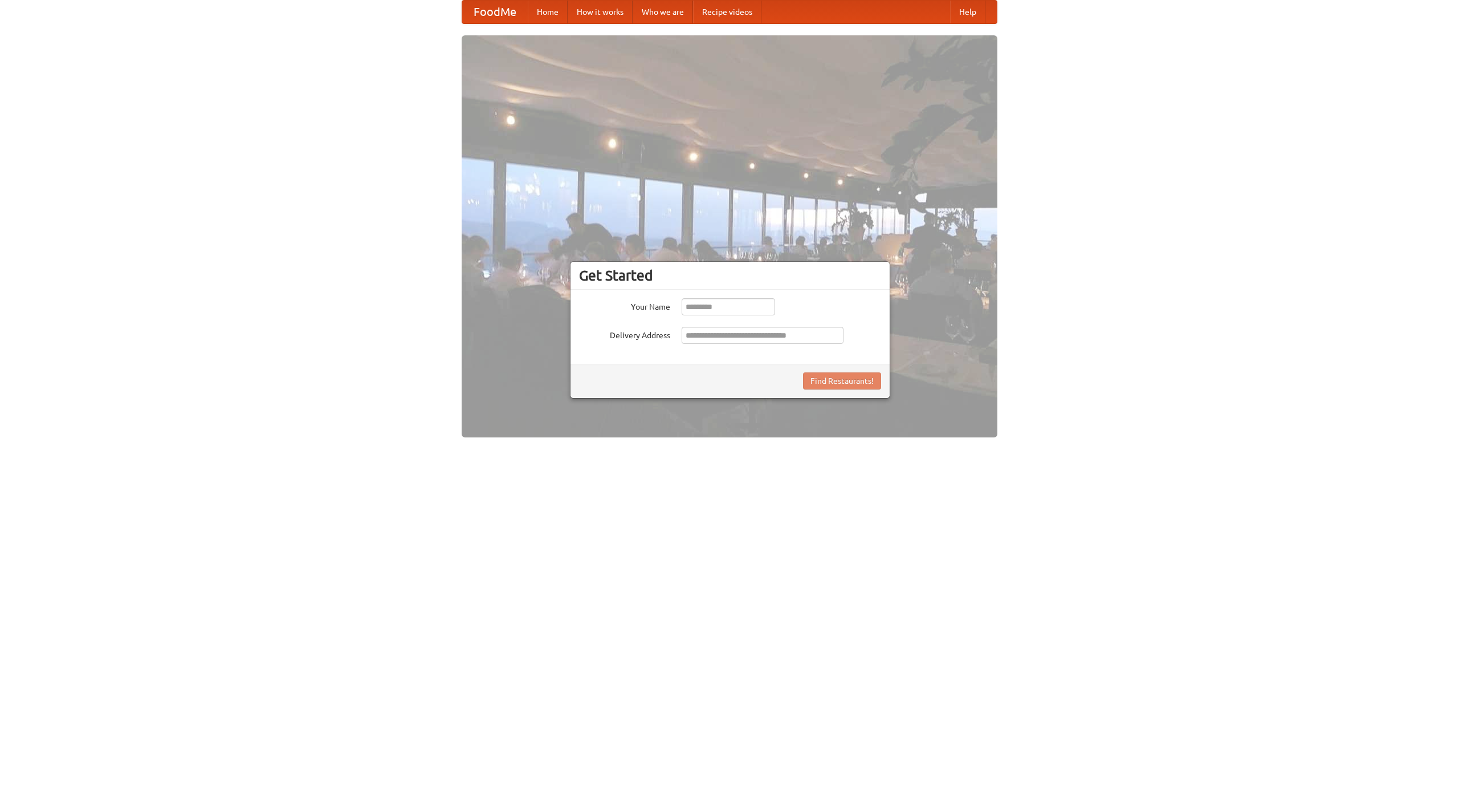 The image size is (1459, 807). I want to click on a: Help, so click(968, 12).